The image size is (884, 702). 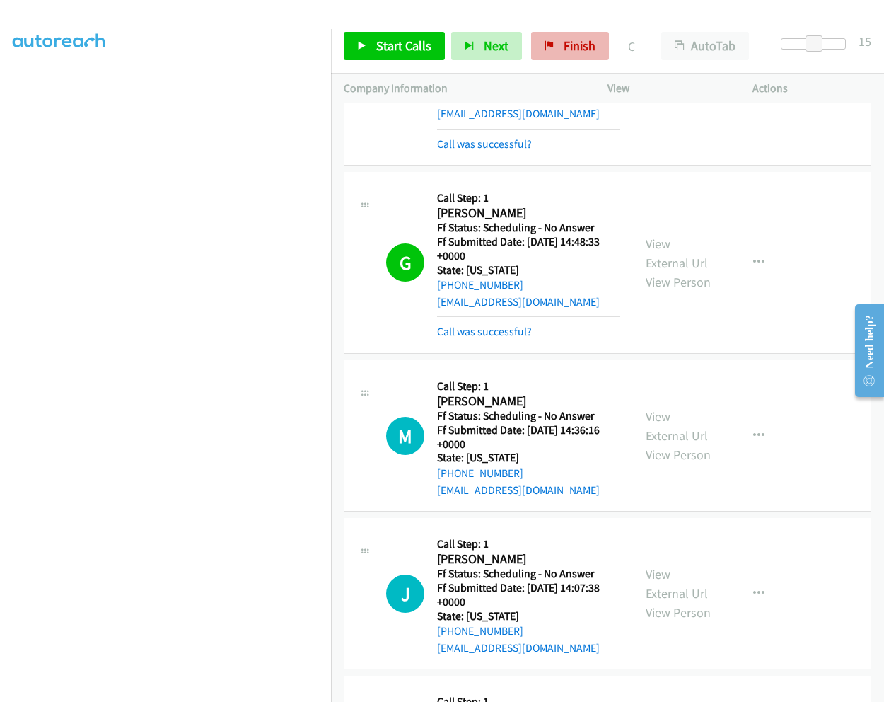 What do you see at coordinates (667, 88) in the screenshot?
I see `p: View` at bounding box center [667, 88].